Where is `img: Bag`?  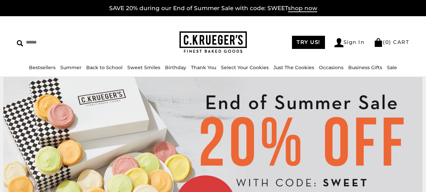 img: Bag is located at coordinates (378, 42).